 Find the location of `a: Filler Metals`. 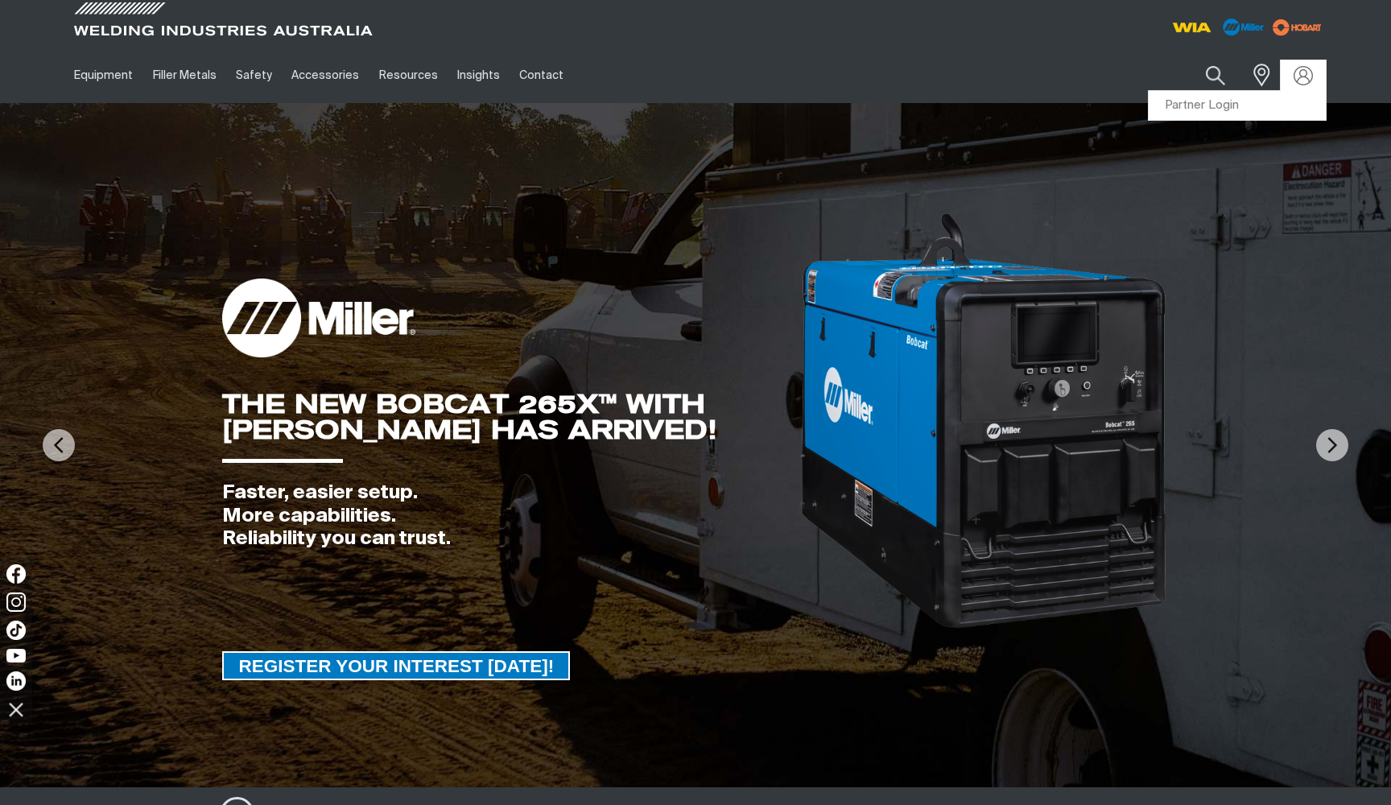

a: Filler Metals is located at coordinates (183, 75).